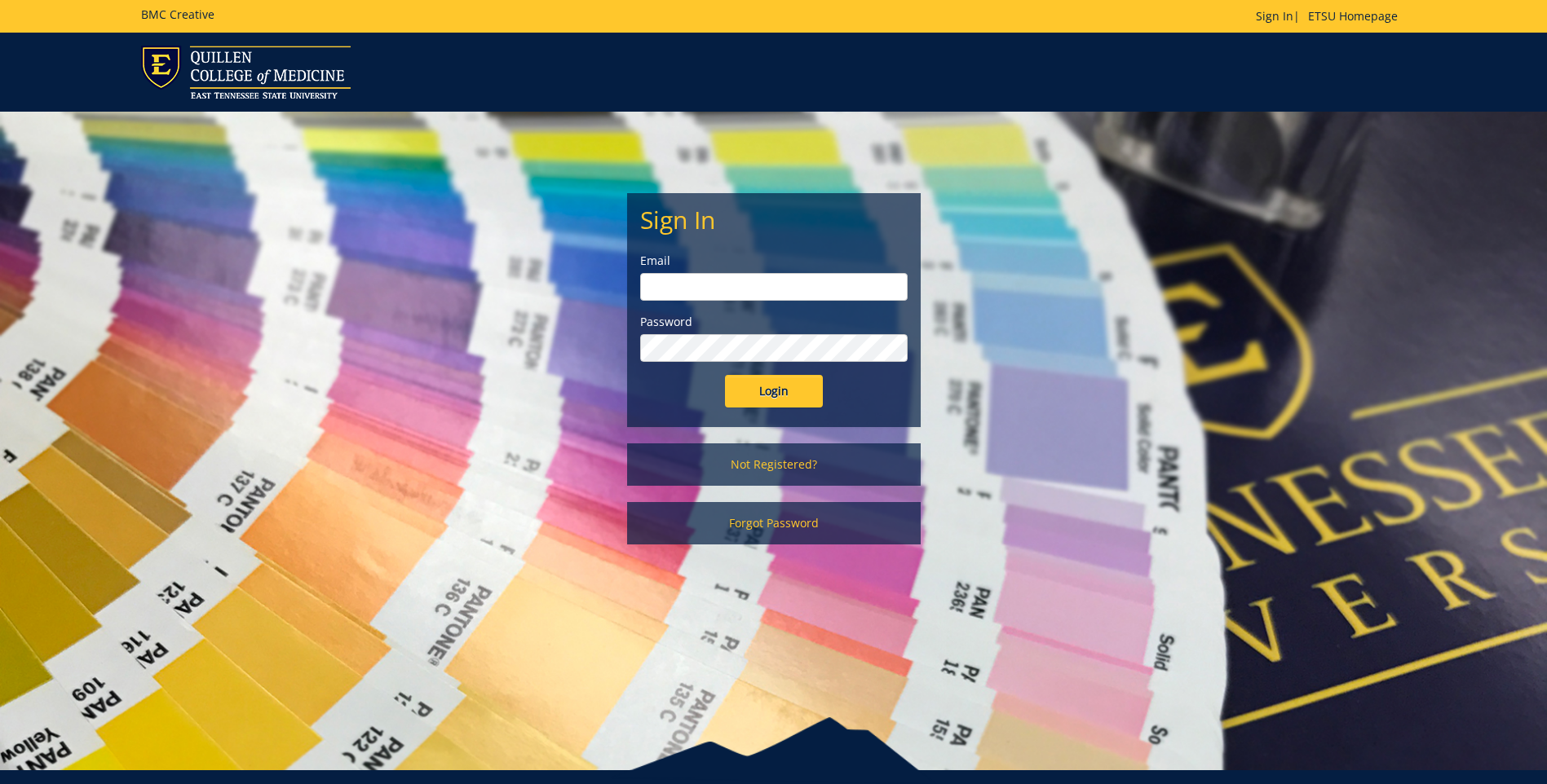 The width and height of the screenshot is (1547, 784). I want to click on img: ETSU logo, so click(246, 72).